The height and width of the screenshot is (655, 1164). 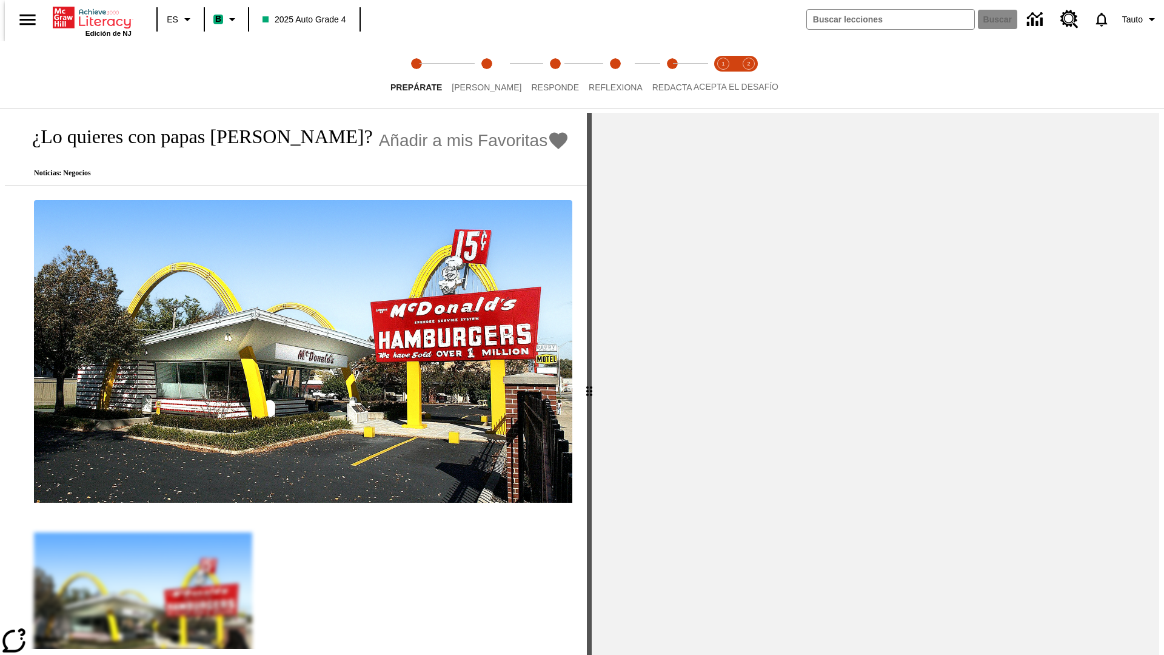 I want to click on text: 2, so click(x=748, y=64).